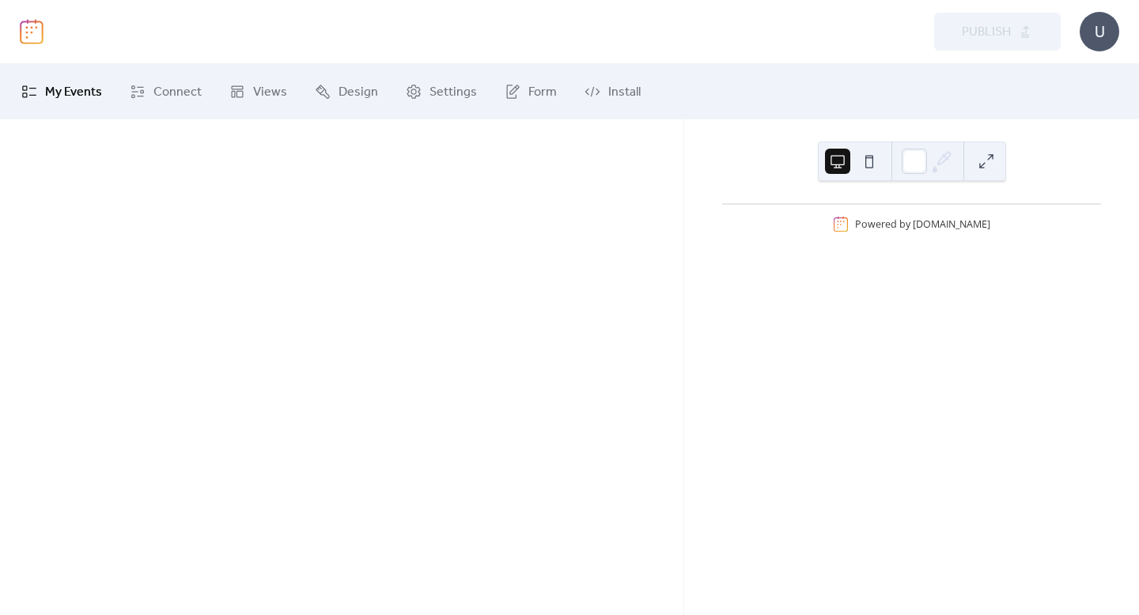 The width and height of the screenshot is (1139, 615). Describe the element at coordinates (612, 92) in the screenshot. I see `a: Install` at that location.